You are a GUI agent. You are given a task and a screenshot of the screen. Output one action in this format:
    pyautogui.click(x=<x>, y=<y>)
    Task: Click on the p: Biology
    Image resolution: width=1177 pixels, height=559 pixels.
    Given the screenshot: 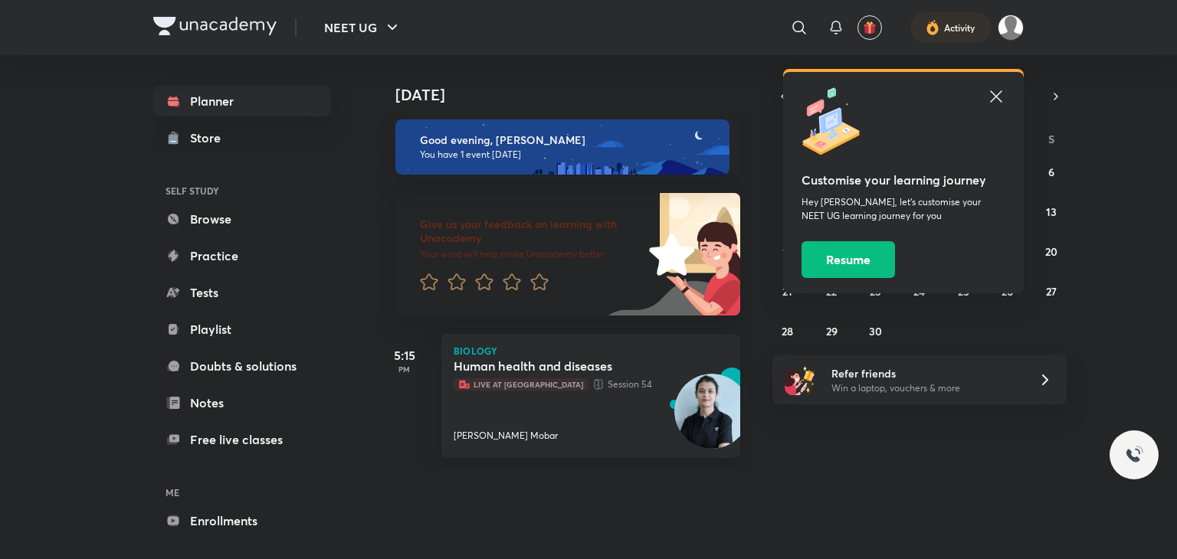 What is the action you would take?
    pyautogui.click(x=591, y=351)
    